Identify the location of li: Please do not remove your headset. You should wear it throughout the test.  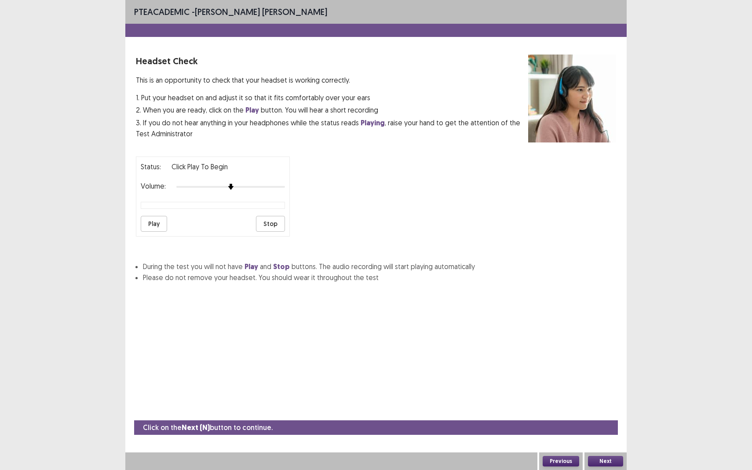
(379, 277).